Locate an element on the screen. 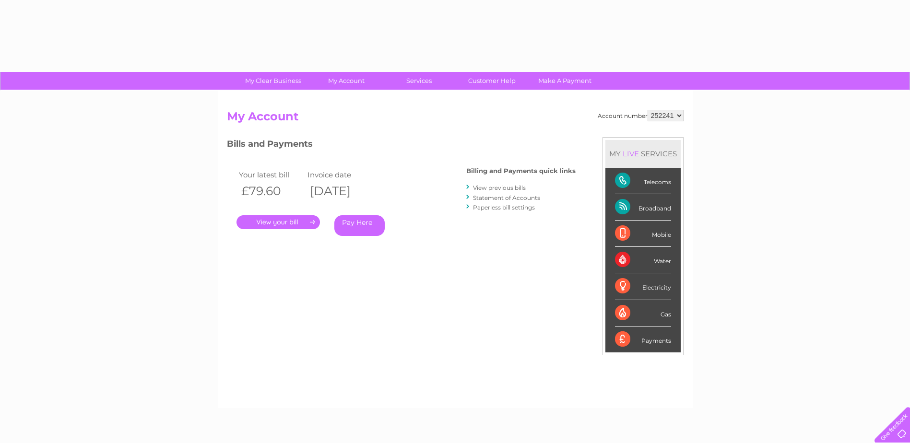  h3: Bills and Payments is located at coordinates (401, 145).